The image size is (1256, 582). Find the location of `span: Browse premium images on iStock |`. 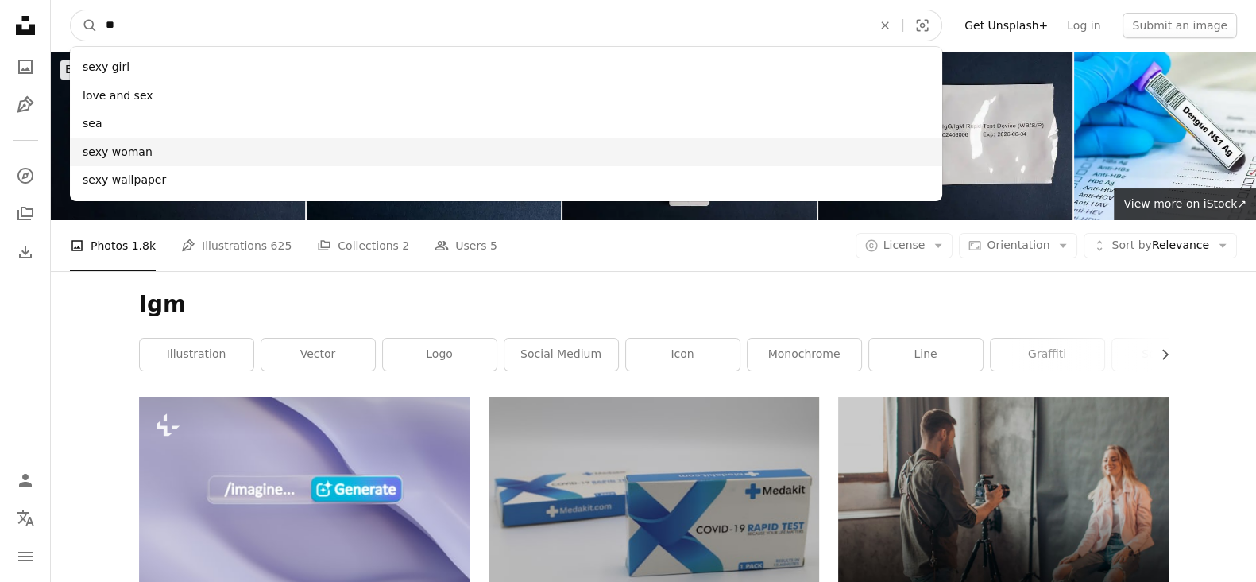

span: Browse premium images on iStock | is located at coordinates (163, 69).